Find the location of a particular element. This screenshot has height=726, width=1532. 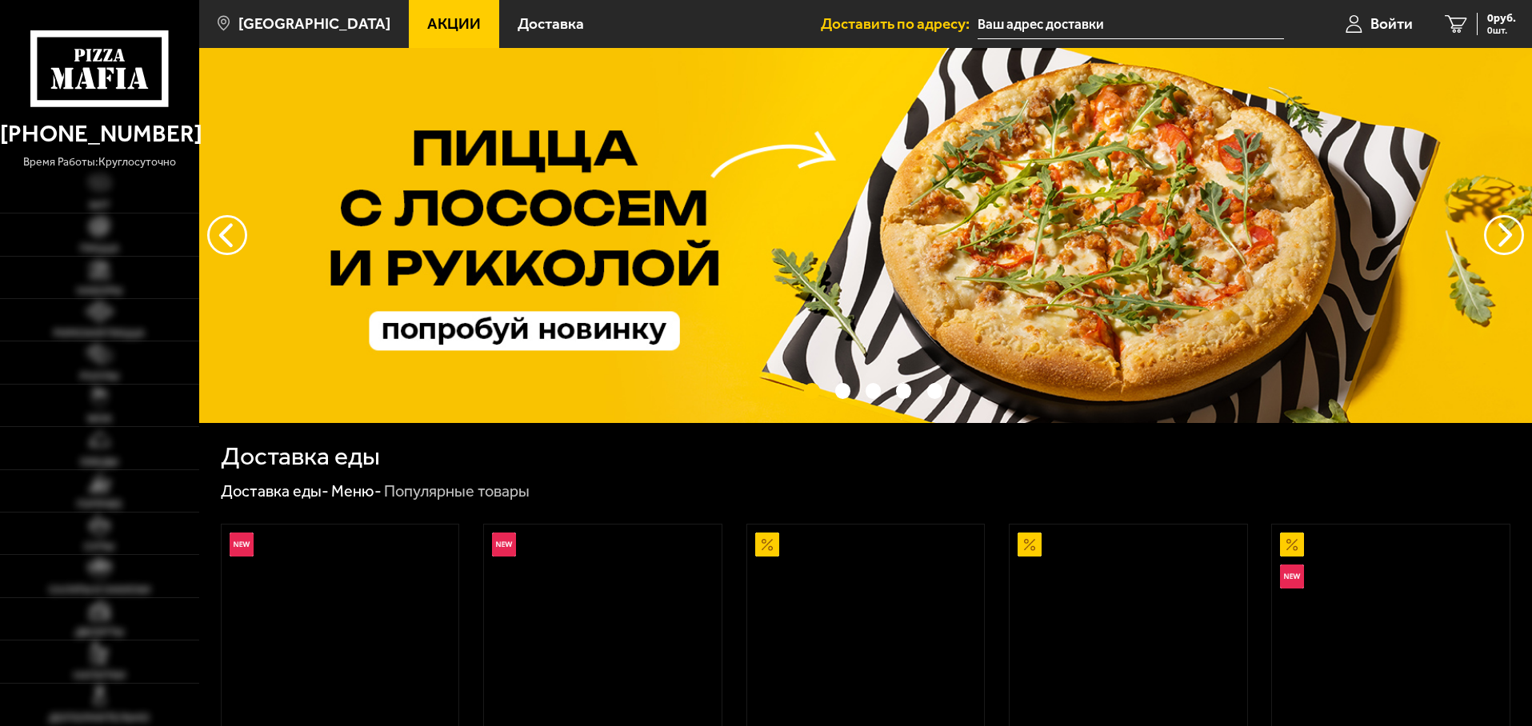

button: предыдущий is located at coordinates (1504, 235).